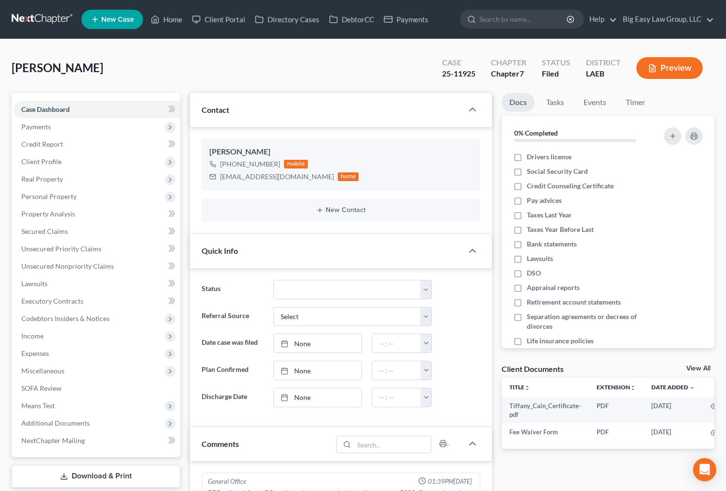 The width and height of the screenshot is (726, 491). Describe the element at coordinates (616, 387) in the screenshot. I see `a: Extensionunfold_more` at that location.